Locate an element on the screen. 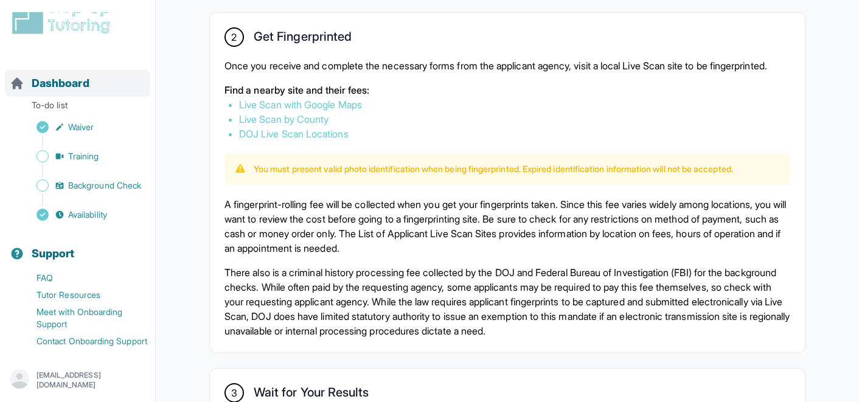 The height and width of the screenshot is (402, 859). a: Training is located at coordinates (82, 156).